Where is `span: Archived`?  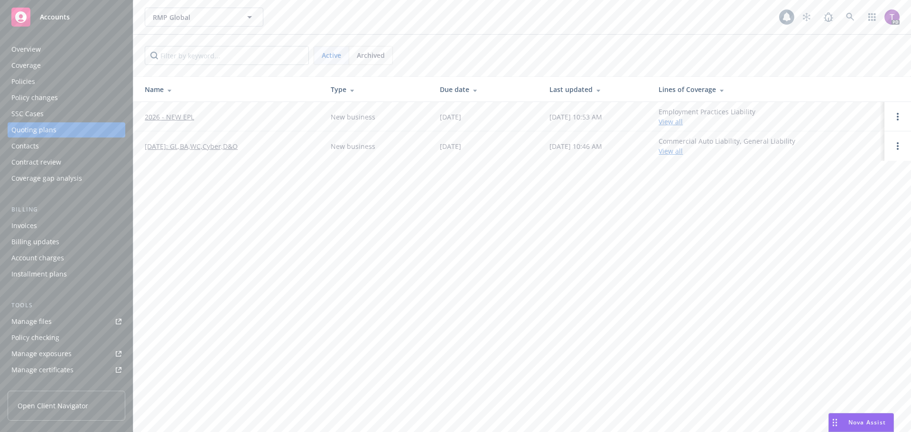 span: Archived is located at coordinates (371, 55).